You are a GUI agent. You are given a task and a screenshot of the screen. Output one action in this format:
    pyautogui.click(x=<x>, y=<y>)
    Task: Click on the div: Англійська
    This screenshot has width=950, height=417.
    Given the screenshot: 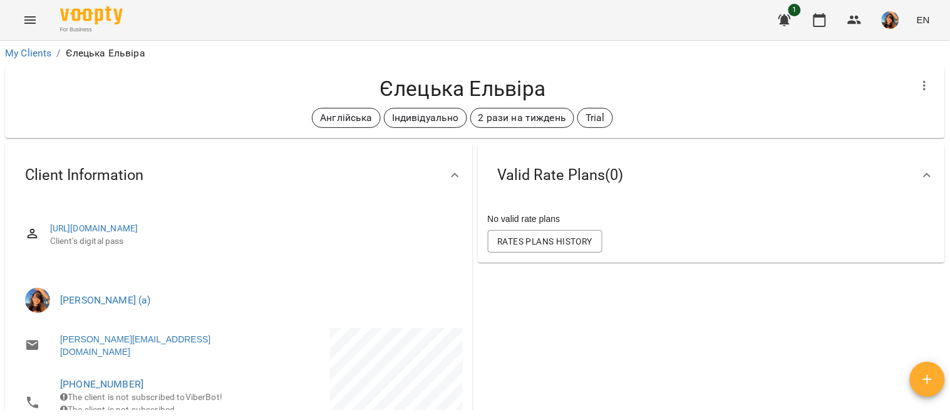 What is the action you would take?
    pyautogui.click(x=346, y=118)
    